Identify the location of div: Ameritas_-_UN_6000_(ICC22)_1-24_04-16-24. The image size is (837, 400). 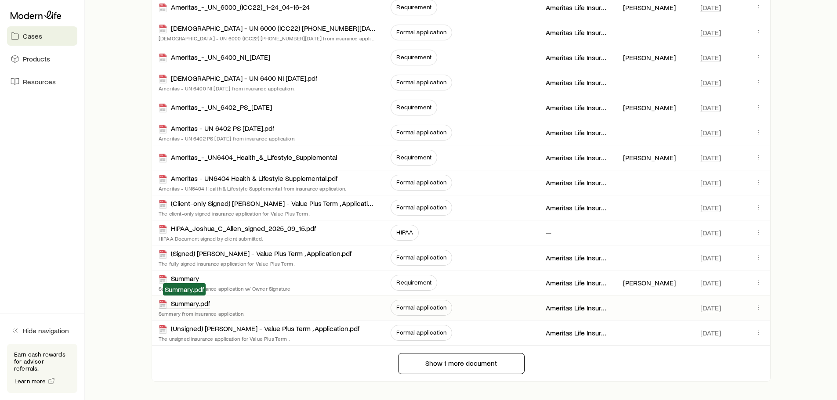
(234, 7).